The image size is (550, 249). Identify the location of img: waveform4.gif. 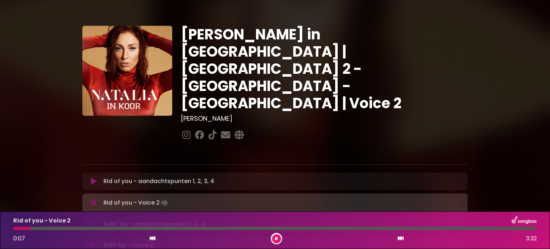
(165, 203).